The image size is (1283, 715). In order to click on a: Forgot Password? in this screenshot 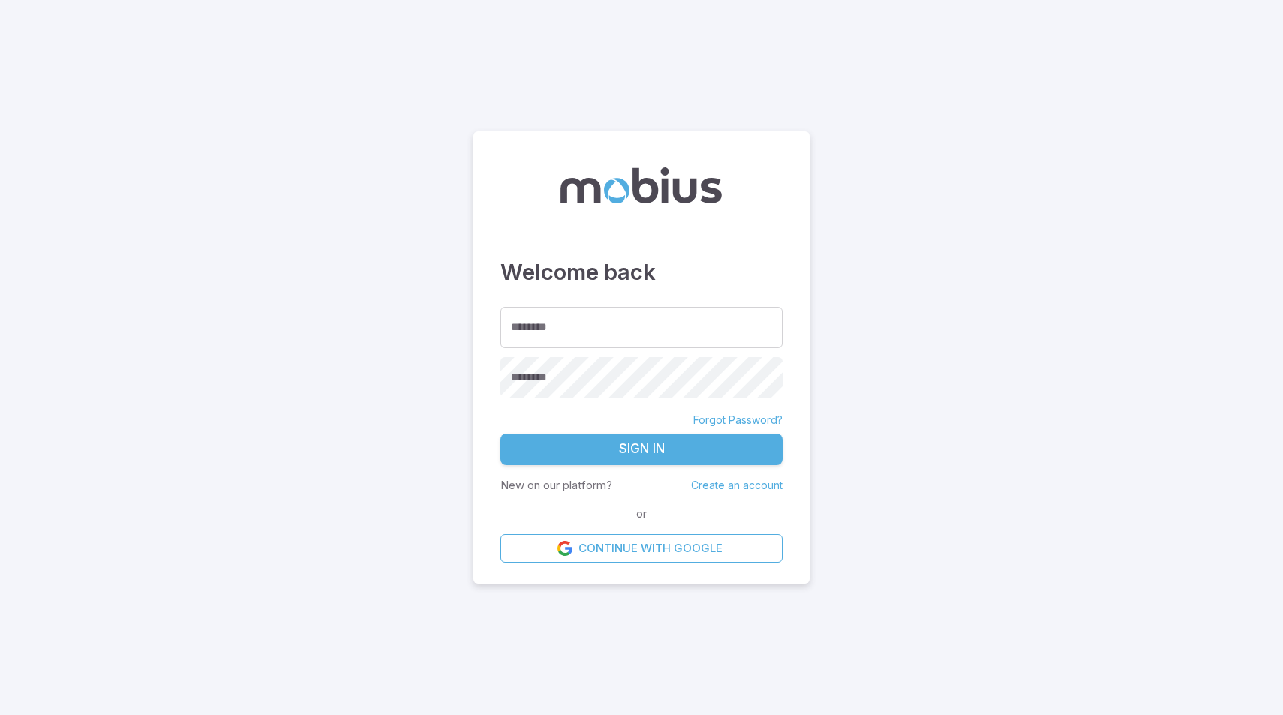, I will do `click(737, 420)`.